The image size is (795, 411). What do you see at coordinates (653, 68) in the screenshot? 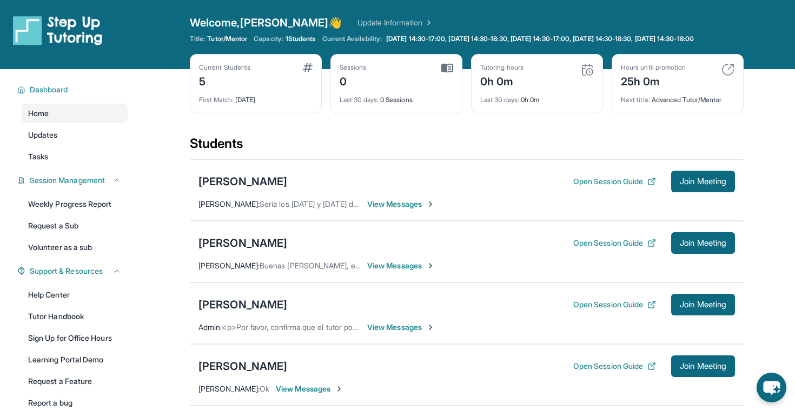
I see `div: Hours until promotion` at bounding box center [653, 68].